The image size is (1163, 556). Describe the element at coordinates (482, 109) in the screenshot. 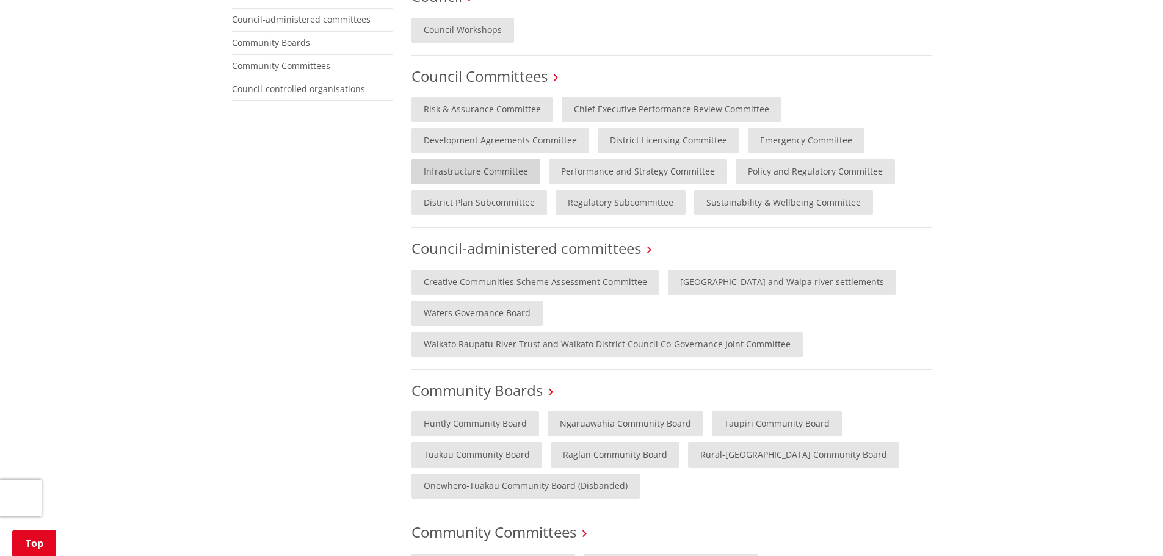

I see `a: Risk & Assurance Committee` at that location.